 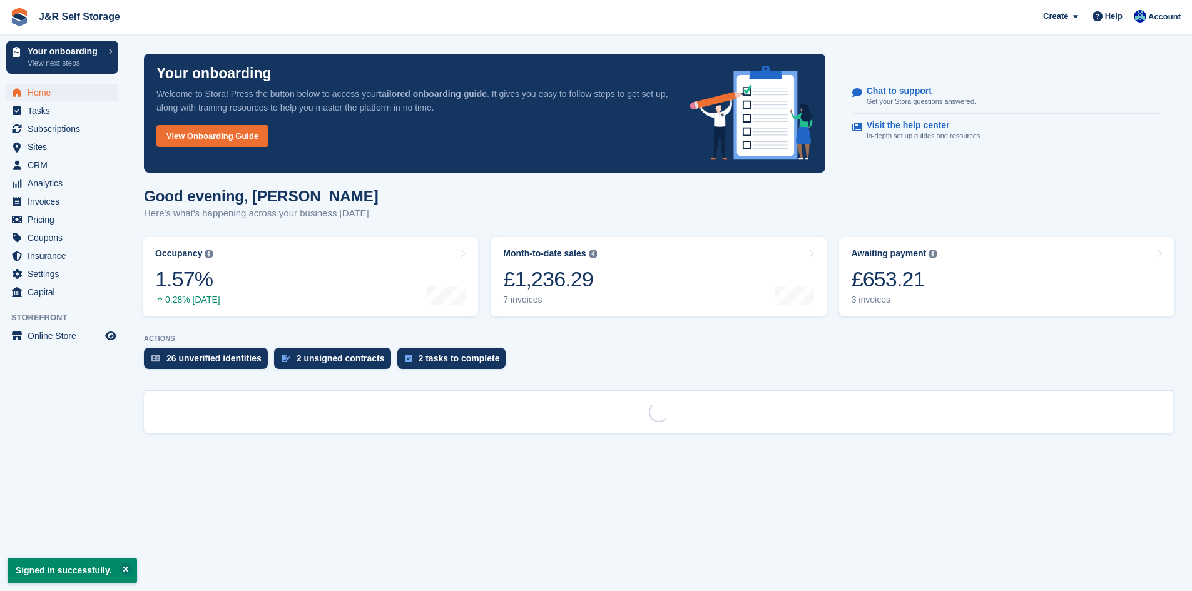 What do you see at coordinates (188, 279) in the screenshot?
I see `div: 1.57%` at bounding box center [188, 279].